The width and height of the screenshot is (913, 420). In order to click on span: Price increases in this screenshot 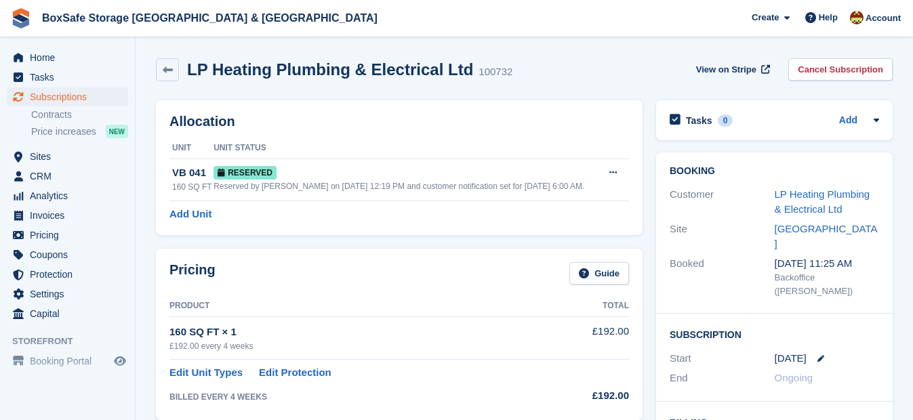, I will do `click(64, 132)`.